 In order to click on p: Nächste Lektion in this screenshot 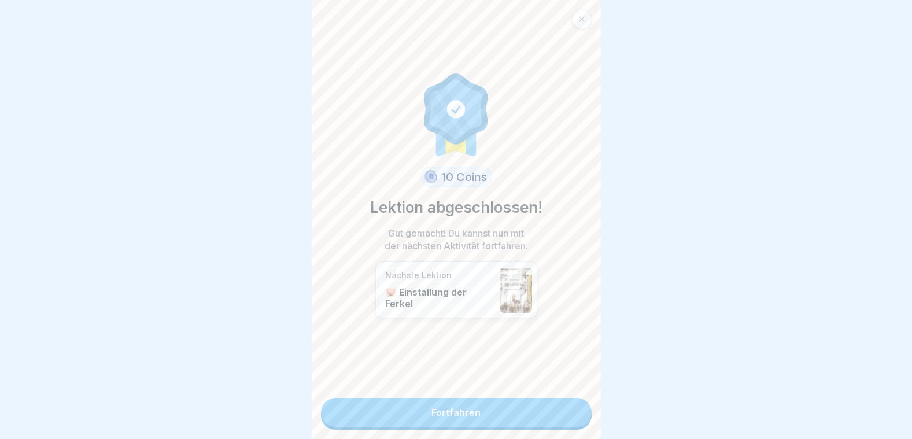, I will do `click(439, 275)`.